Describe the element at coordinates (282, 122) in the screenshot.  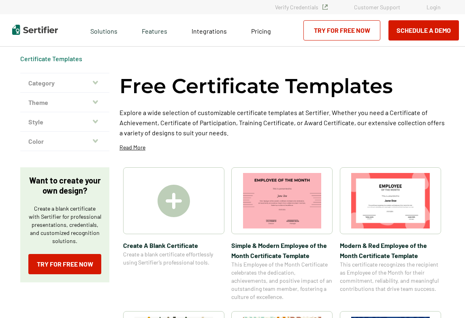
I see `p: Explore a wide selection of customizable certificate templates at Sertifier. Whether you need a C...` at that location.